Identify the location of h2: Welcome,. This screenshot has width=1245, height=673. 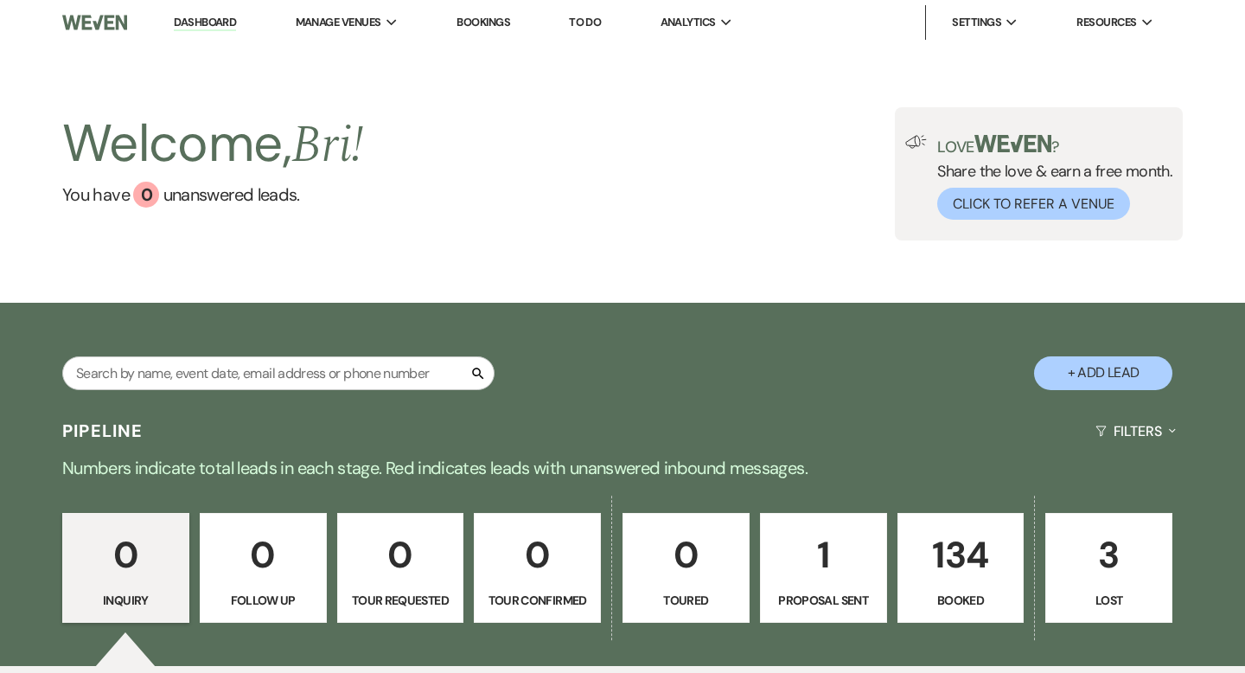
(213, 144).